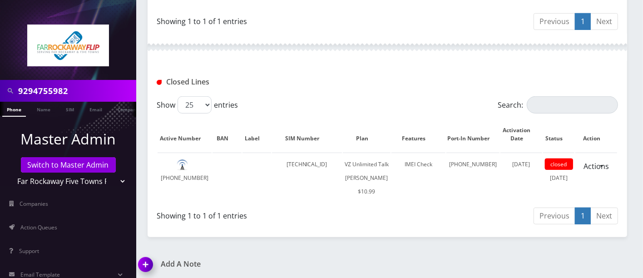 This screenshot has width=643, height=278. What do you see at coordinates (44, 108) in the screenshot?
I see `a: Name` at bounding box center [44, 108].